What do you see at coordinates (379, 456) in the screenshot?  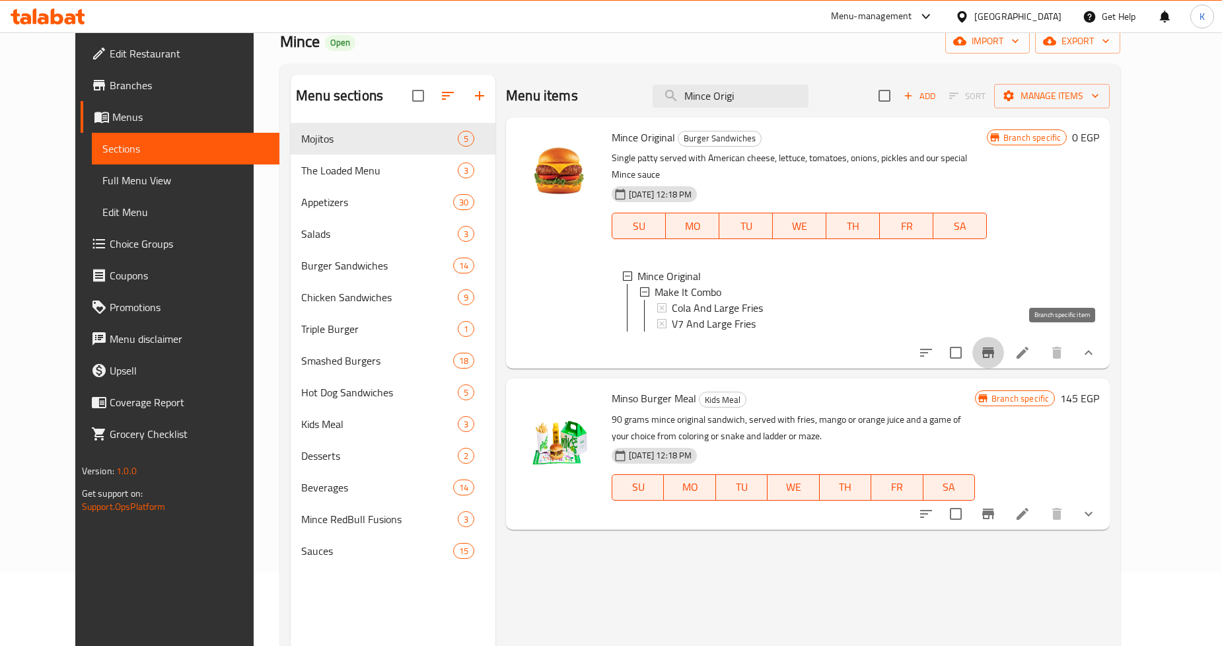 I see `div: Desserts` at bounding box center [379, 456].